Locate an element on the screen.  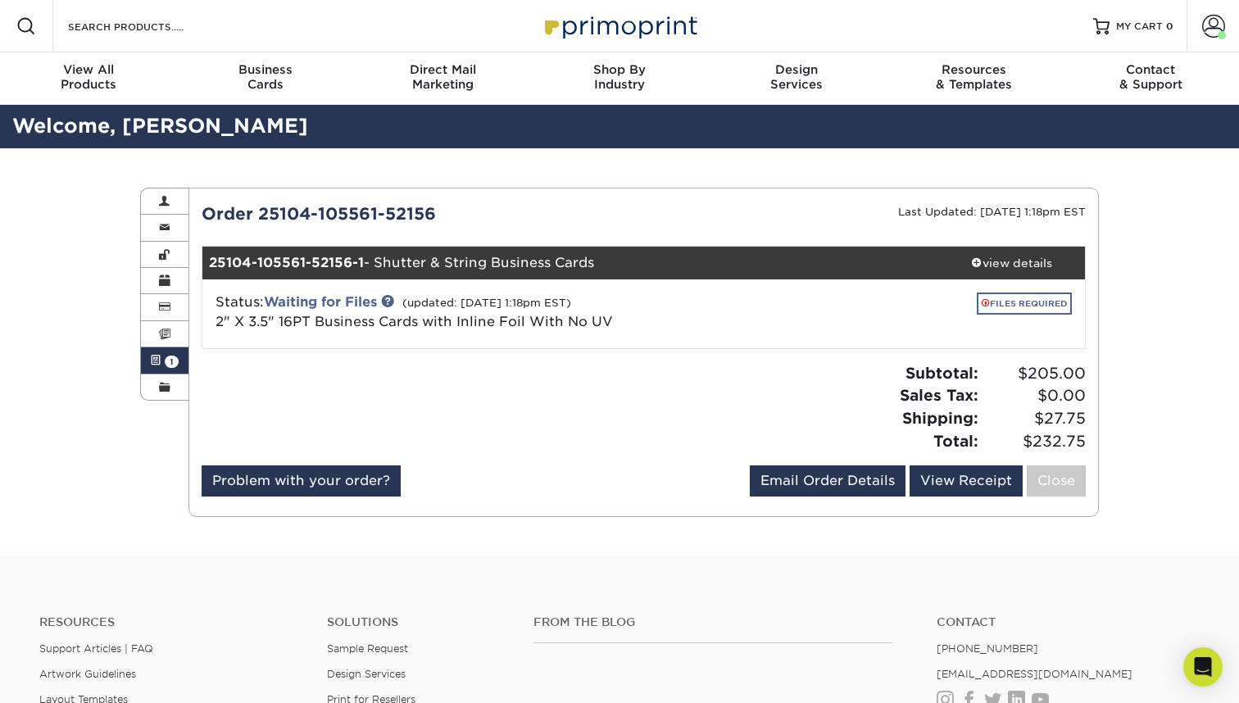
a: Sample Request is located at coordinates (367, 648).